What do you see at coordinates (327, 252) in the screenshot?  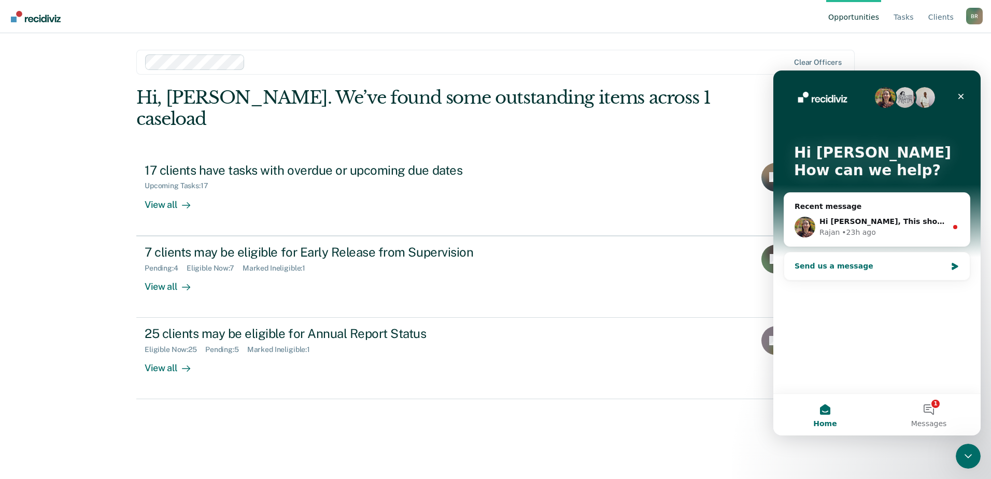 I see `div: 7 clients may be eligible for Early Release from Supervision` at bounding box center [327, 252].